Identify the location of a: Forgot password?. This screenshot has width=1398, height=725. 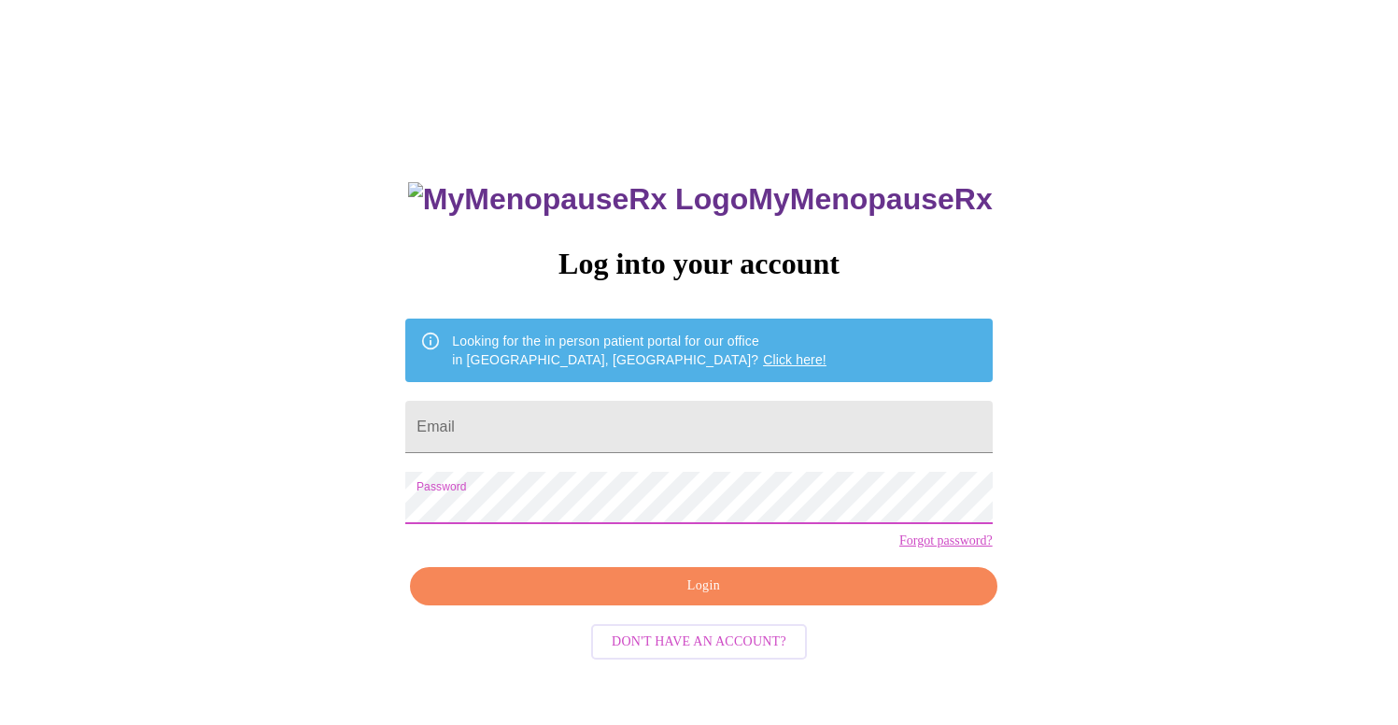
(946, 541).